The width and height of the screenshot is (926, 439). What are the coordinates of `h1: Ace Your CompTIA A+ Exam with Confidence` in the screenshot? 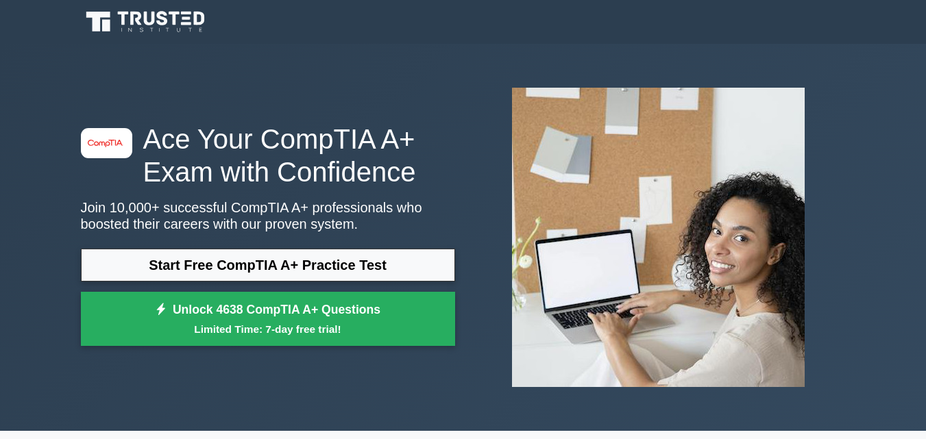 It's located at (268, 156).